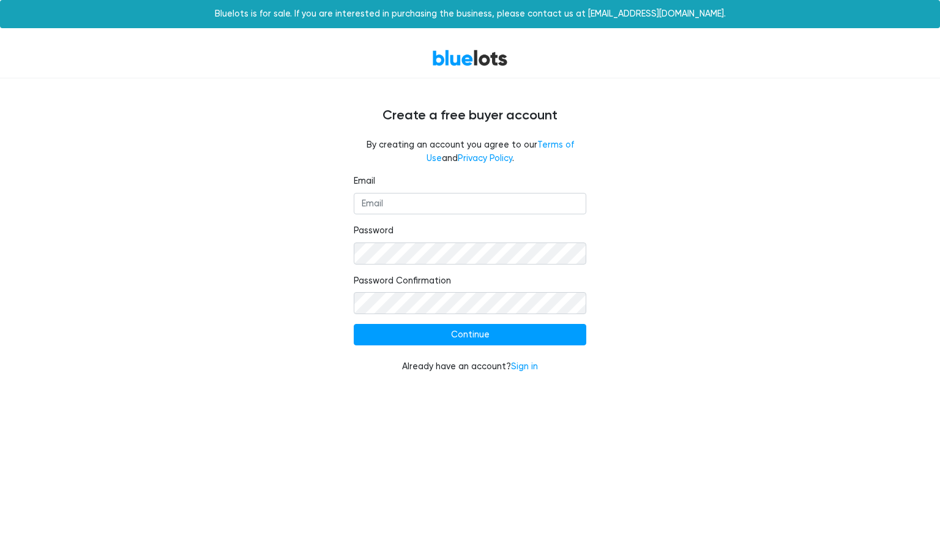  I want to click on input: Continue, so click(470, 335).